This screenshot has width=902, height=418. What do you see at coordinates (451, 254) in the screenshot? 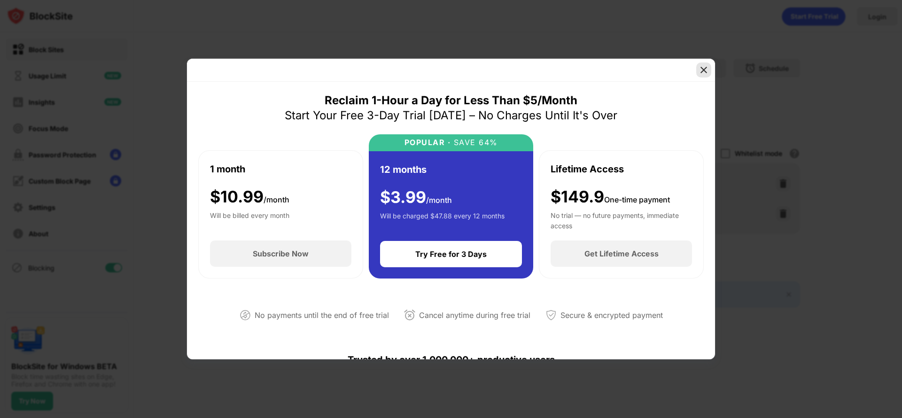
I see `div: Try Free for 3 Days` at bounding box center [451, 254].